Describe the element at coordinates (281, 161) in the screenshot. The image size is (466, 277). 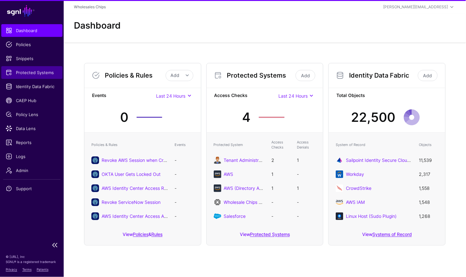
I see `td: 2` at that location.